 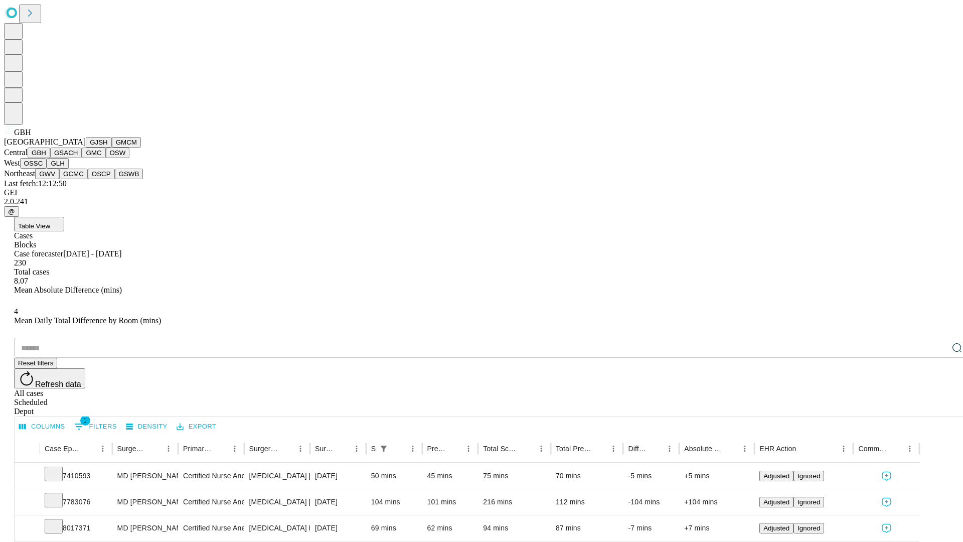 I want to click on div: Absolute Difference, so click(x=704, y=449).